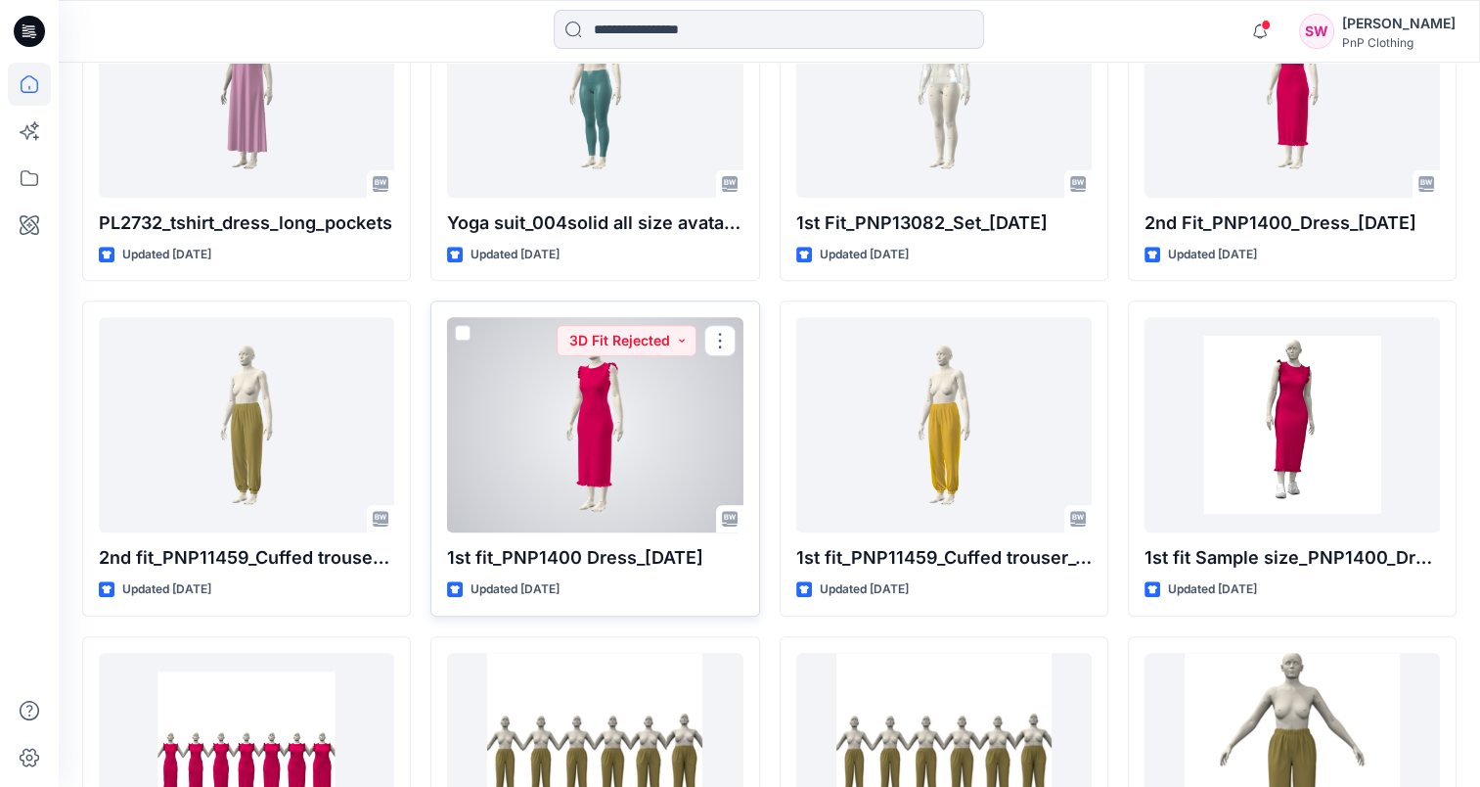 The width and height of the screenshot is (1480, 787). What do you see at coordinates (1317, 31) in the screenshot?
I see `div: SW` at bounding box center [1317, 31].